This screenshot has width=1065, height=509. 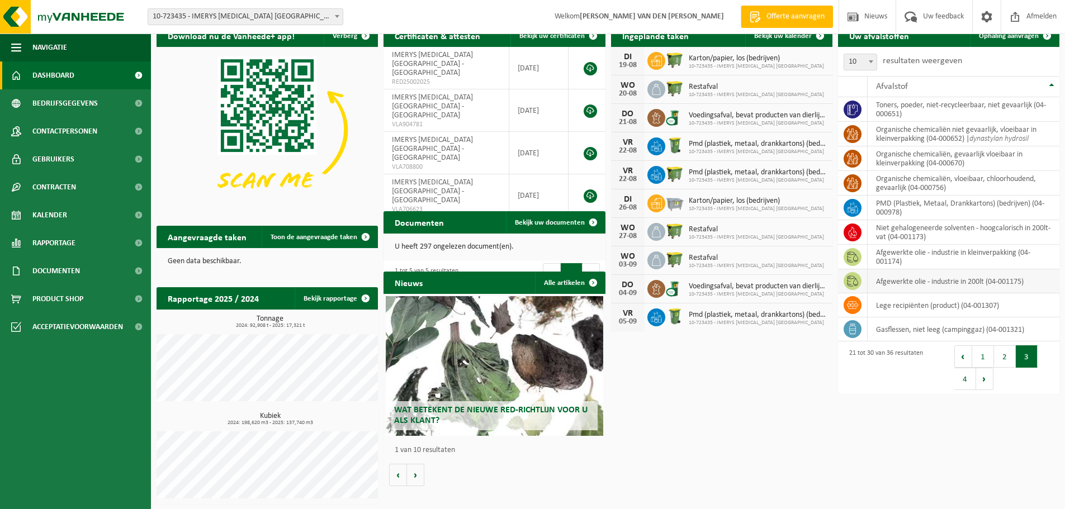 I want to click on h2: Nieuws, so click(x=409, y=282).